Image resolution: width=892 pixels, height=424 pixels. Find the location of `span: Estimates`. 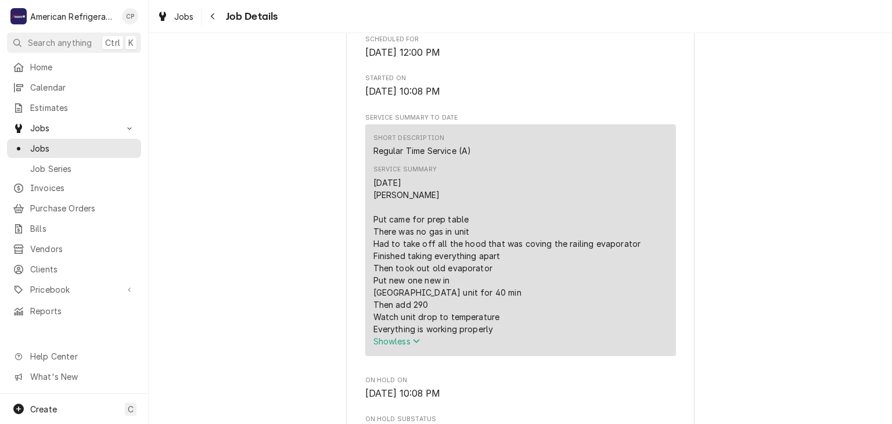

span: Estimates is located at coordinates (82, 107).